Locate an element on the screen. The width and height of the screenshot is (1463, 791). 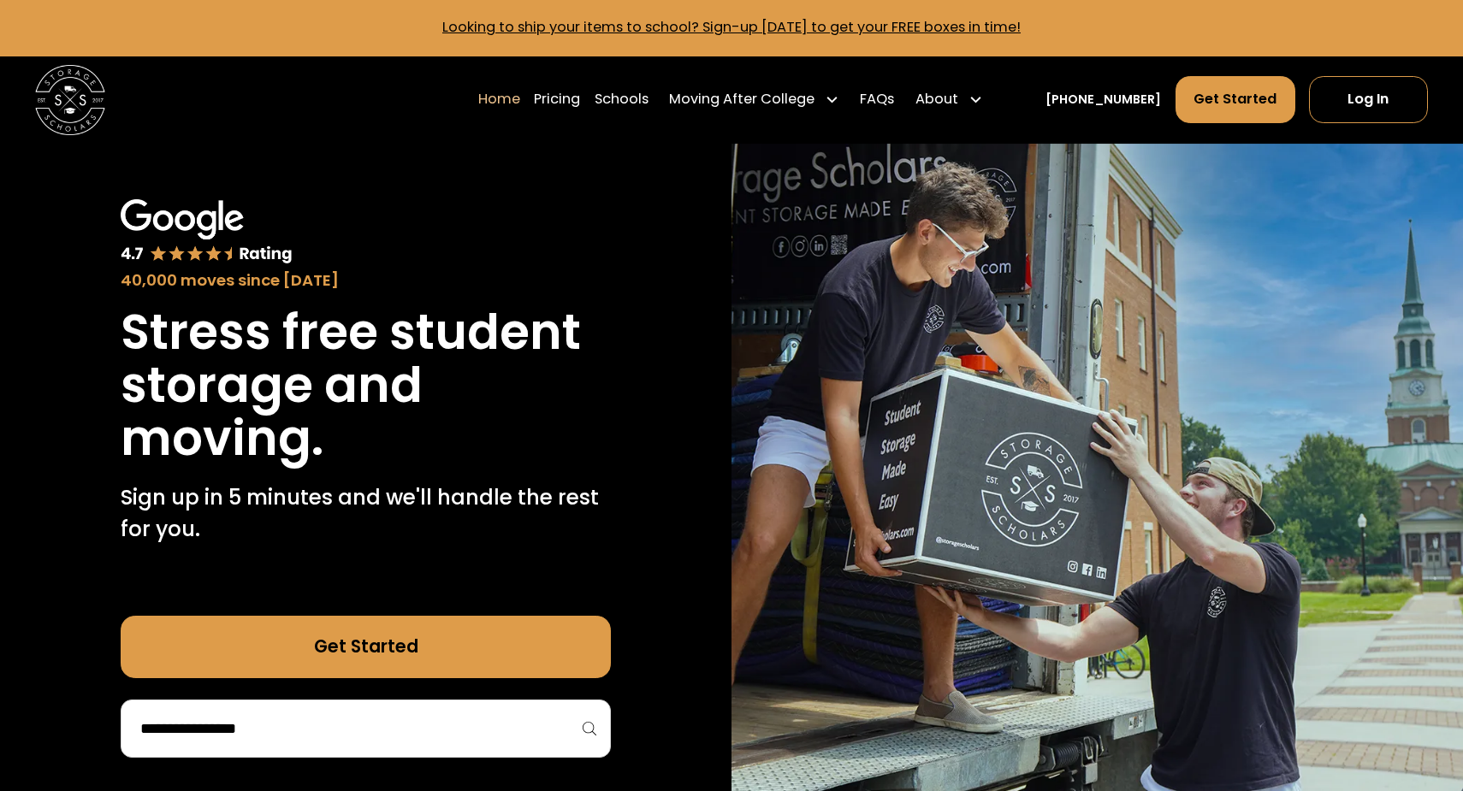
h1: Stress free student storage and moving. is located at coordinates (365, 386).